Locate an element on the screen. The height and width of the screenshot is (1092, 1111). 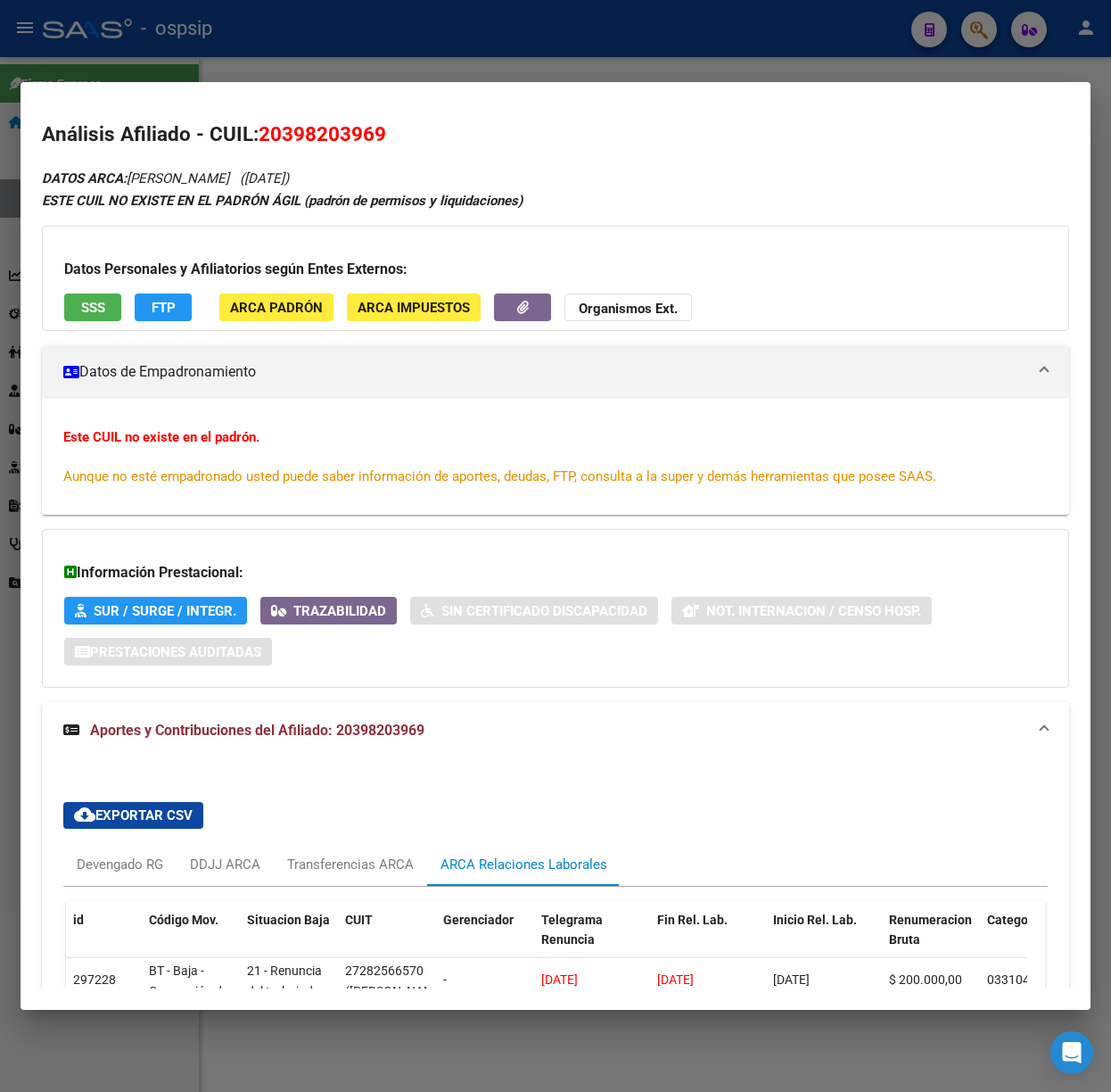
mat-panel-title: Datos de Empadronamiento is located at coordinates (545, 372).